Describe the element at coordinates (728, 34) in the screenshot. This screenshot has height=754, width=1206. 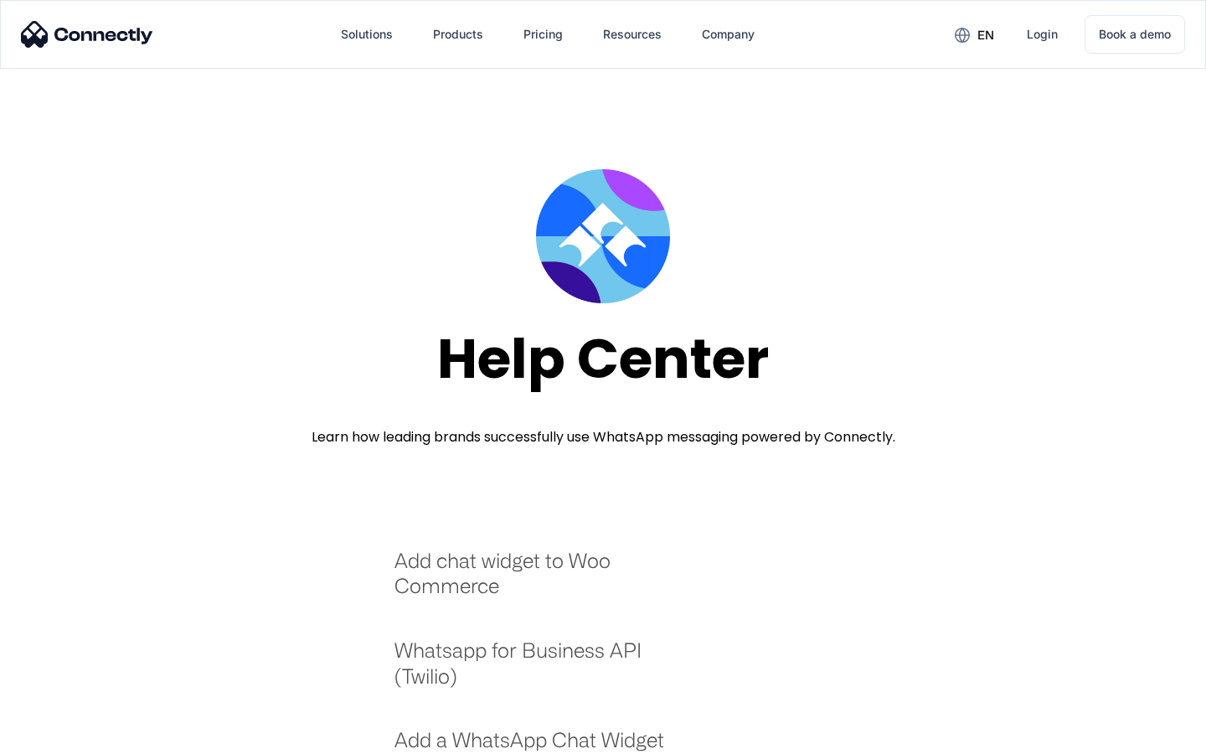
I see `div: Company` at that location.